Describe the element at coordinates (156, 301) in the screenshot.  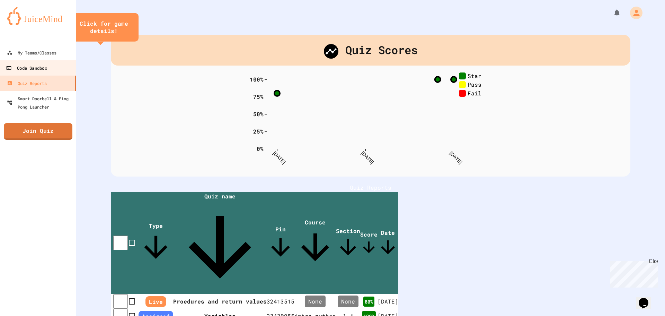
I see `span: Live` at that location.